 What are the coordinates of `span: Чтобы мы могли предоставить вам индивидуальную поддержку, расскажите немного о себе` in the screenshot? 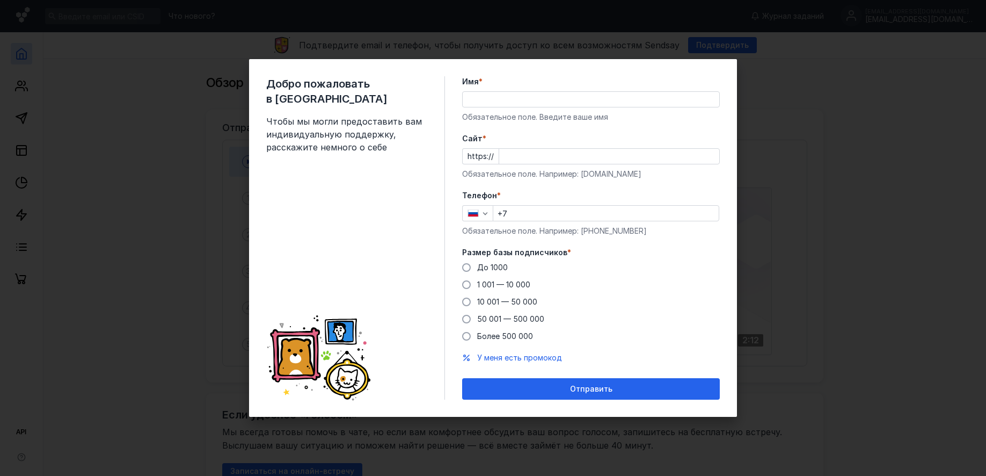 It's located at (347, 134).